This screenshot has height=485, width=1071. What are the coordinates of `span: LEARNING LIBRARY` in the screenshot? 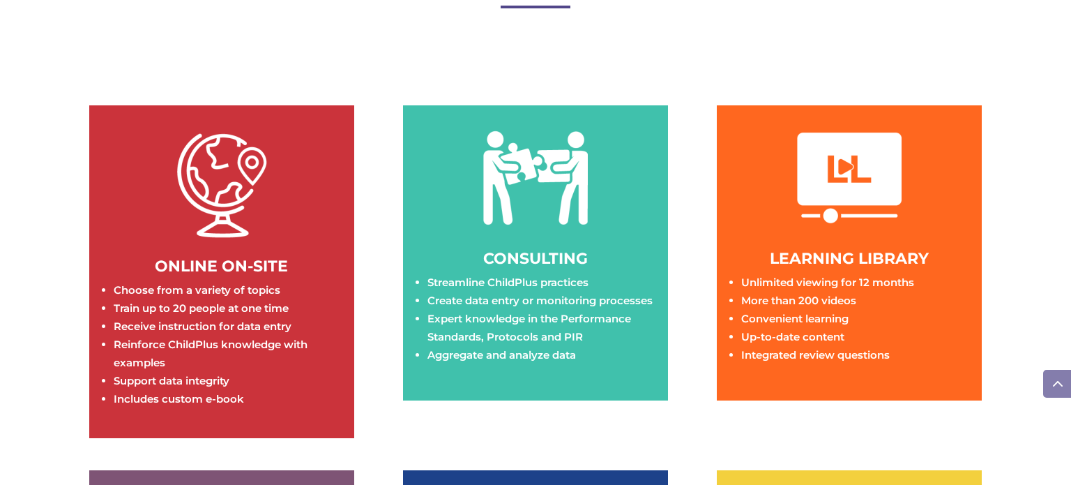 It's located at (850, 258).